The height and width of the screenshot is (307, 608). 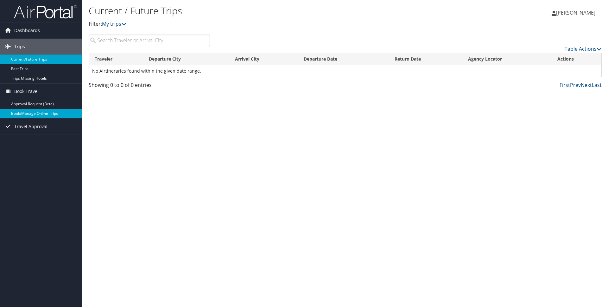 What do you see at coordinates (46, 11) in the screenshot?
I see `img: airportal-logo.png` at bounding box center [46, 11].